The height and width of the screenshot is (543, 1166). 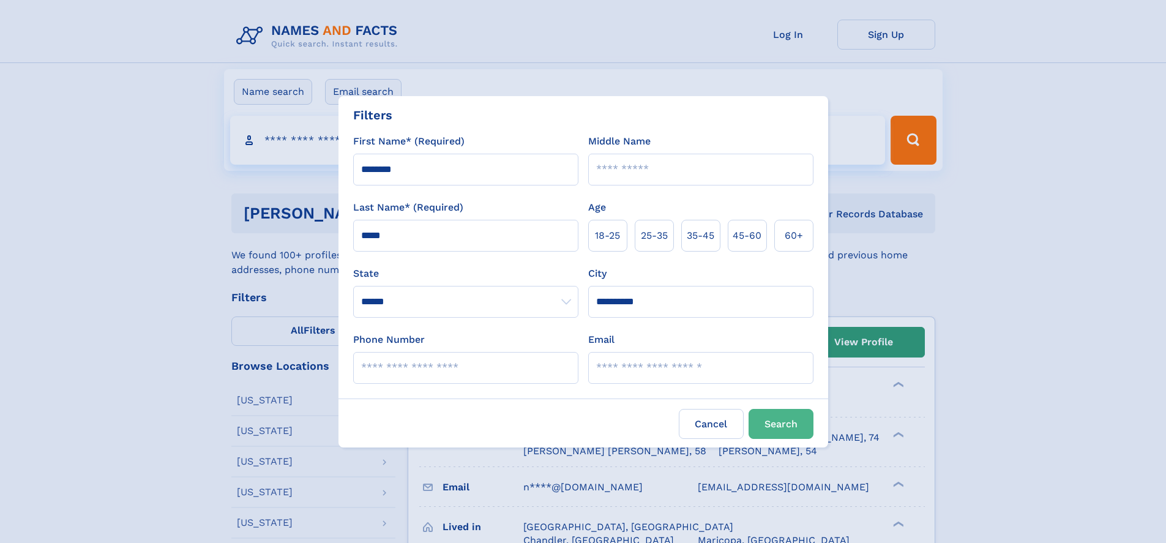 What do you see at coordinates (794, 236) in the screenshot?
I see `span: 60+` at bounding box center [794, 236].